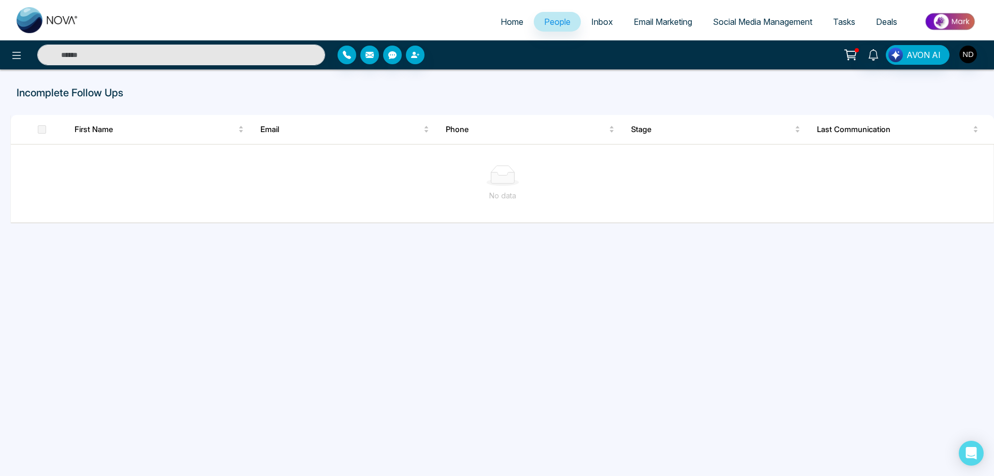 The width and height of the screenshot is (994, 476). I want to click on img: Market-place.gif, so click(950, 21).